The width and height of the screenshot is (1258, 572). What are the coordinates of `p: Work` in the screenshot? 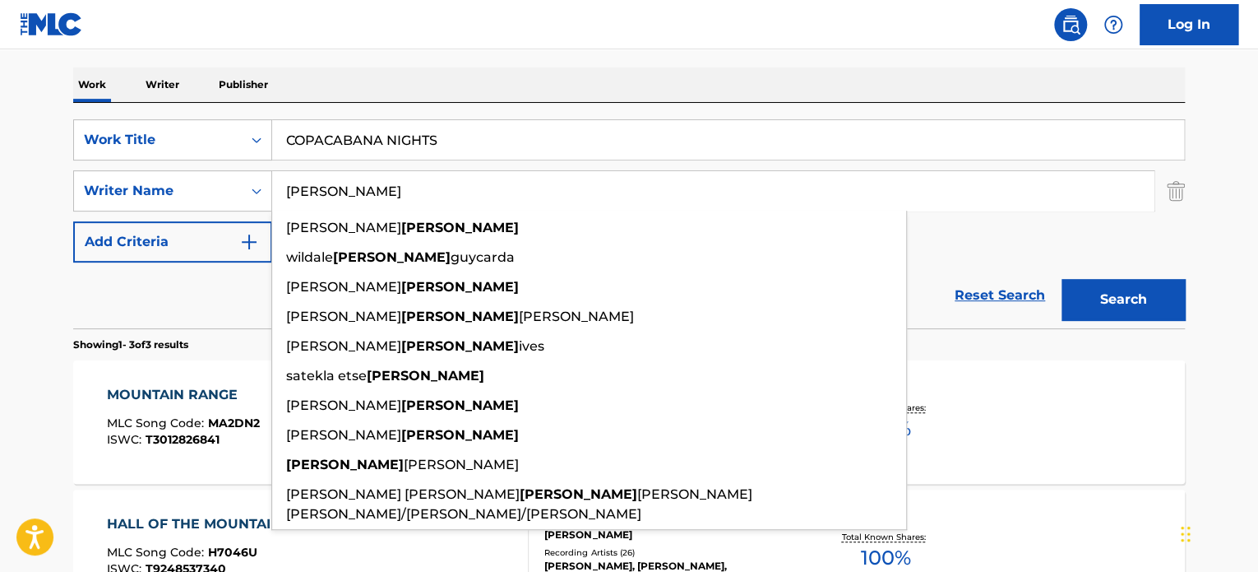 It's located at (92, 85).